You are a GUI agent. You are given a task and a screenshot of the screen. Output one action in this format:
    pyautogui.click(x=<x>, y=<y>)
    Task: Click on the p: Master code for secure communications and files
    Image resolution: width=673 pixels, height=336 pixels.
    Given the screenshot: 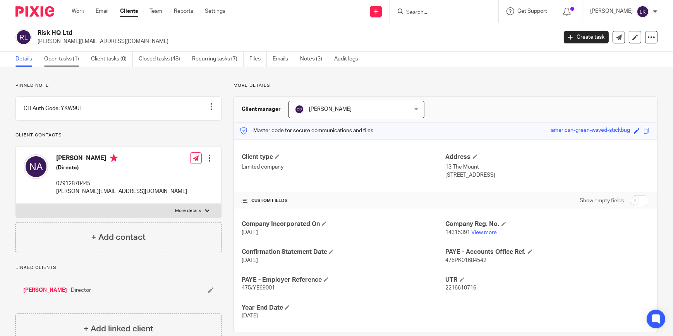 What is the action you would take?
    pyautogui.click(x=306, y=130)
    